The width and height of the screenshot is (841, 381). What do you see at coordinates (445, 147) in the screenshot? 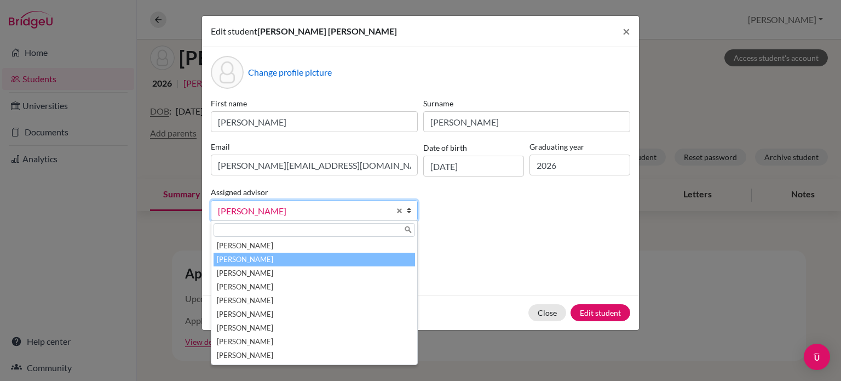
I see `label: Date of birth` at bounding box center [445, 147].